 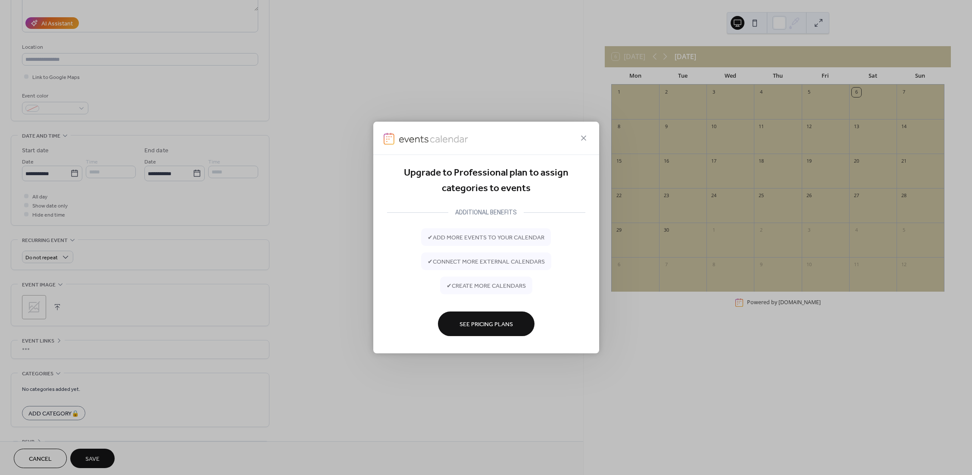 What do you see at coordinates (486, 324) in the screenshot?
I see `span: See Pricing Plans` at bounding box center [486, 324].